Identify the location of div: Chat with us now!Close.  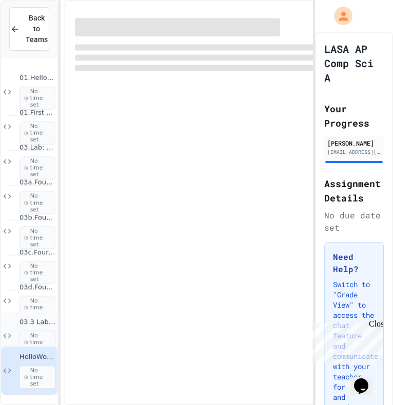
(37, 34).